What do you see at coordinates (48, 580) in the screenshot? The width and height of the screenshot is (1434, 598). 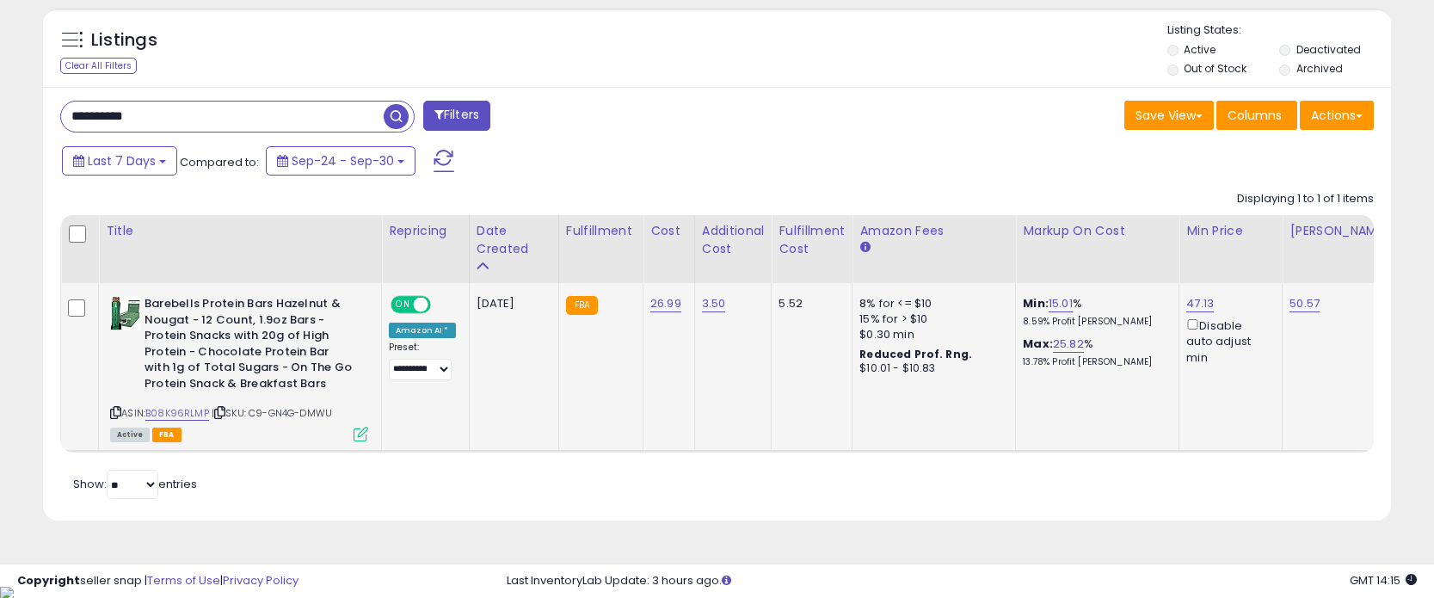 I see `strong: Copyright` at bounding box center [48, 580].